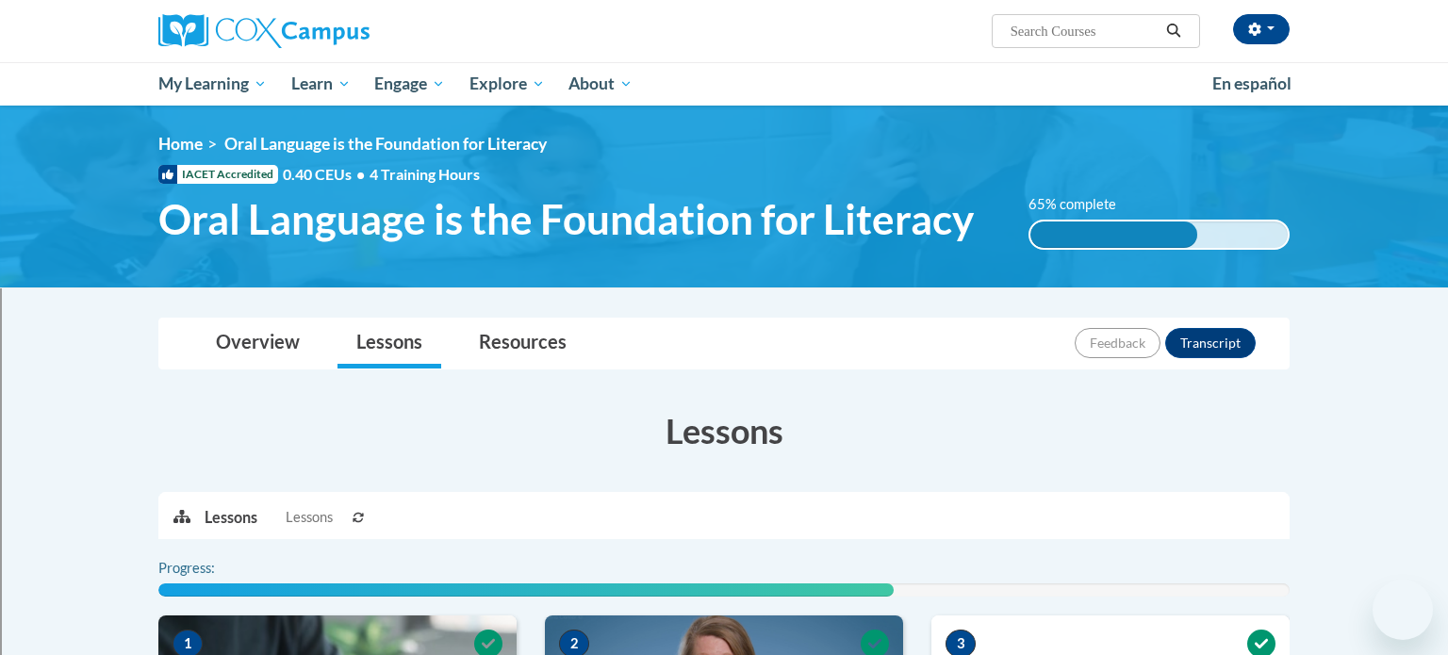 The height and width of the screenshot is (655, 1448). What do you see at coordinates (1114, 235) in the screenshot?
I see `div: 65% complete` at bounding box center [1114, 235].